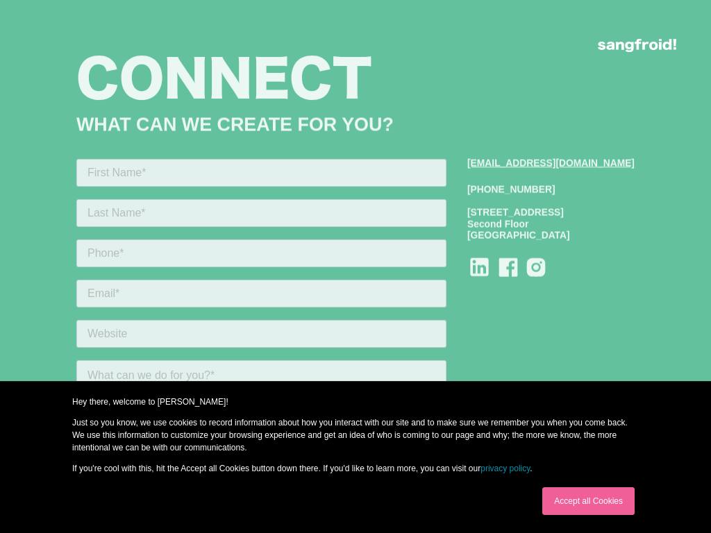 The image size is (711, 533). I want to click on img: logo, so click(636, 45).